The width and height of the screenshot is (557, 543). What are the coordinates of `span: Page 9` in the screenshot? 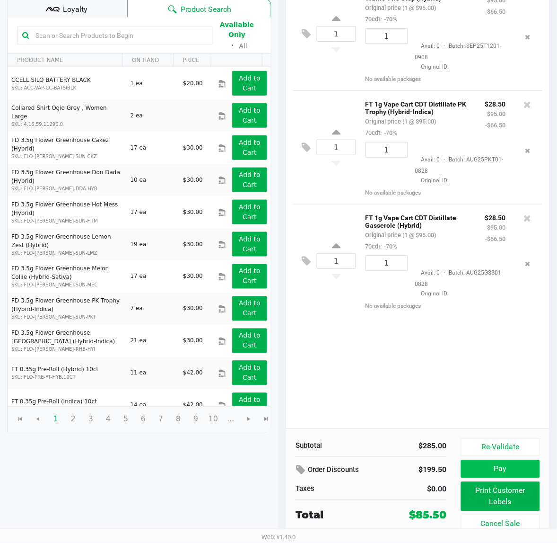 It's located at (196, 419).